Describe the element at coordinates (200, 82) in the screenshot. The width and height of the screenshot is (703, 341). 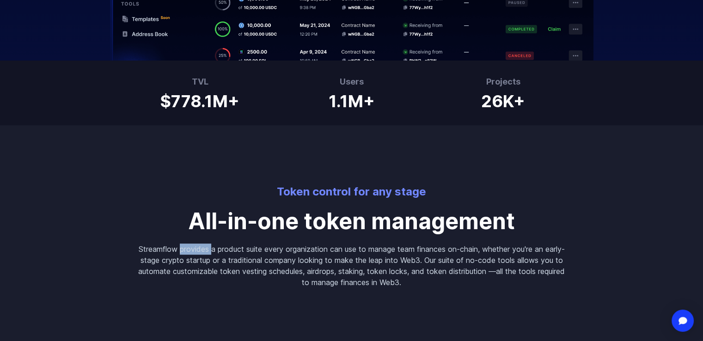
I see `h3: TVL` at that location.